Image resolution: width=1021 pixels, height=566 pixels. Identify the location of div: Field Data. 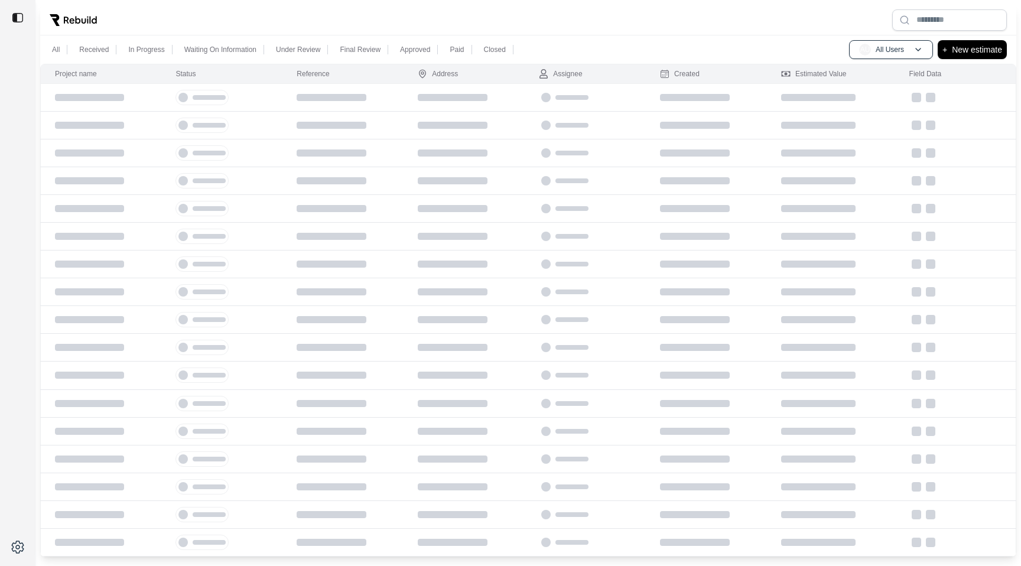
(926, 74).